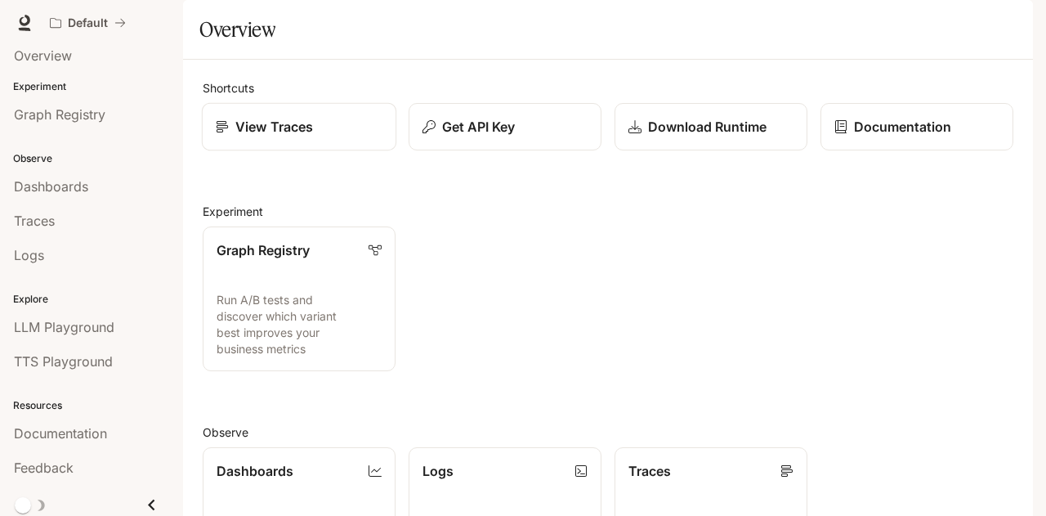 The image size is (1046, 516). What do you see at coordinates (902, 127) in the screenshot?
I see `p: Documentation` at bounding box center [902, 127].